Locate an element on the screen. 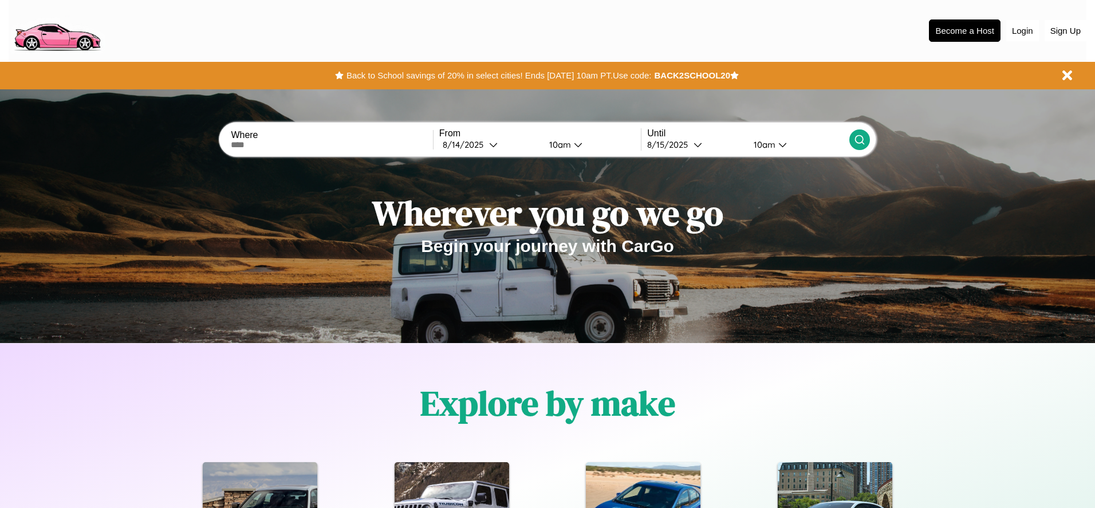 Image resolution: width=1095 pixels, height=508 pixels. label: Where is located at coordinates (332, 135).